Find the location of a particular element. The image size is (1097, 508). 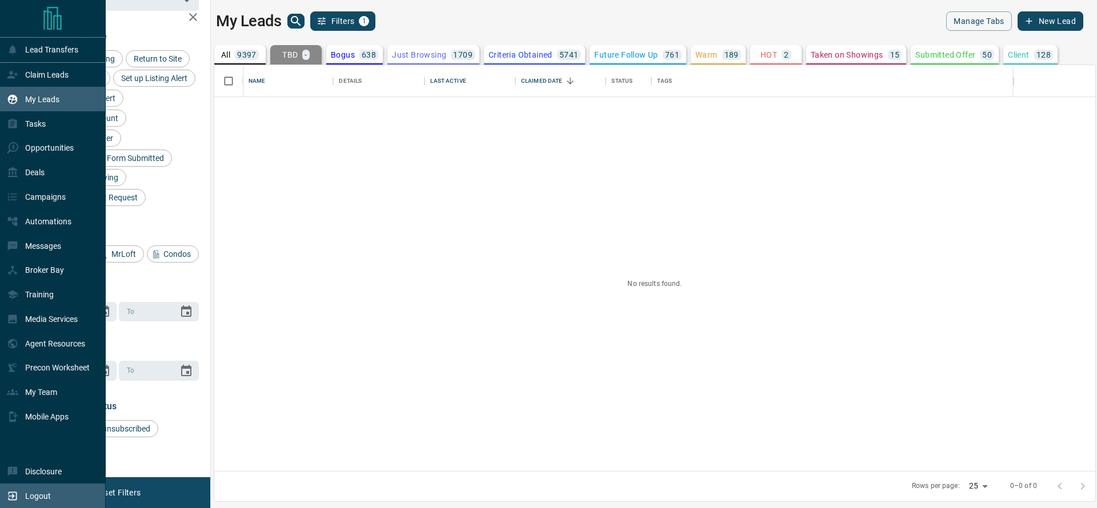

p: 5741 is located at coordinates (569, 55).